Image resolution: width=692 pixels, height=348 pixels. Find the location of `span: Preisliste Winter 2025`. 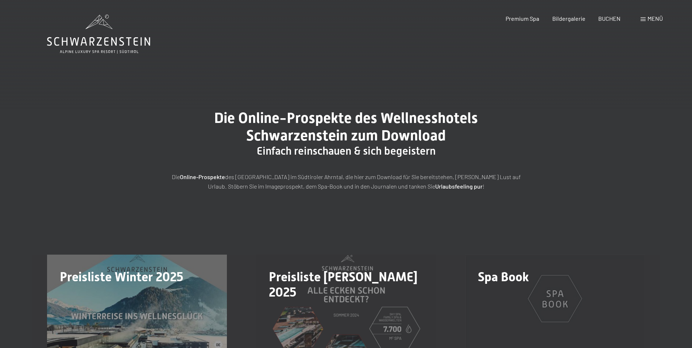

span: Preisliste Winter 2025 is located at coordinates (122, 277).